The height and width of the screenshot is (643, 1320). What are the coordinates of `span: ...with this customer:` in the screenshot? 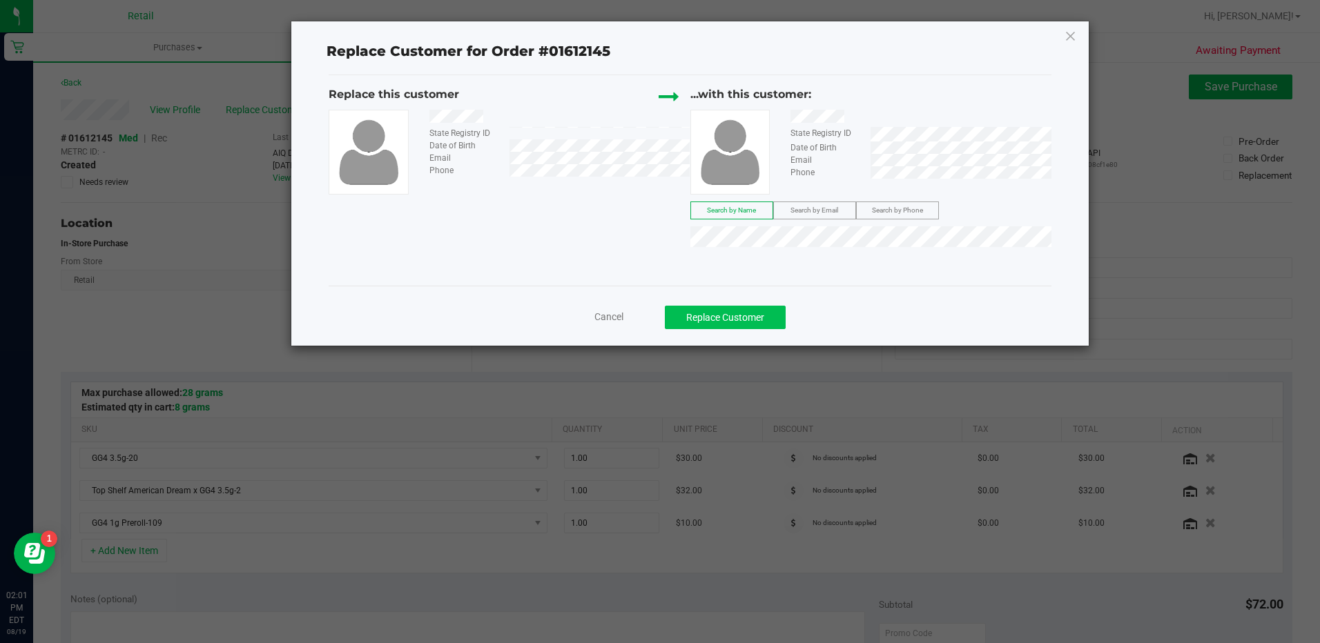 It's located at (750, 94).